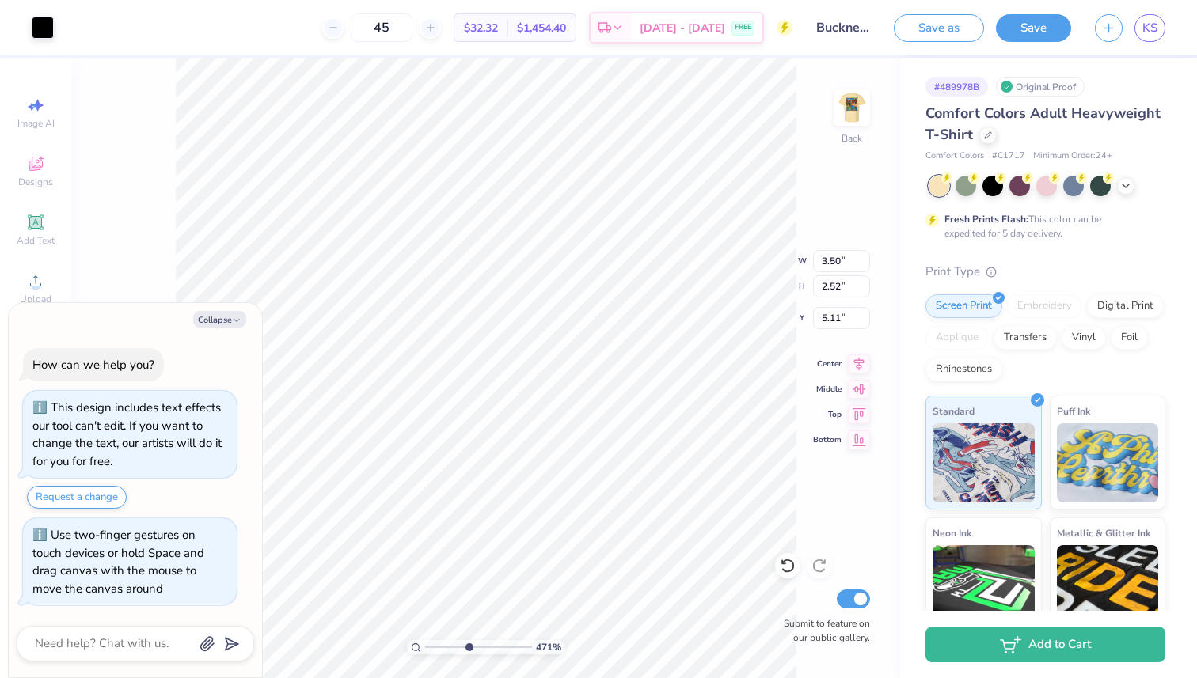  Describe the element at coordinates (1129, 338) in the screenshot. I see `div: Foil` at that location.